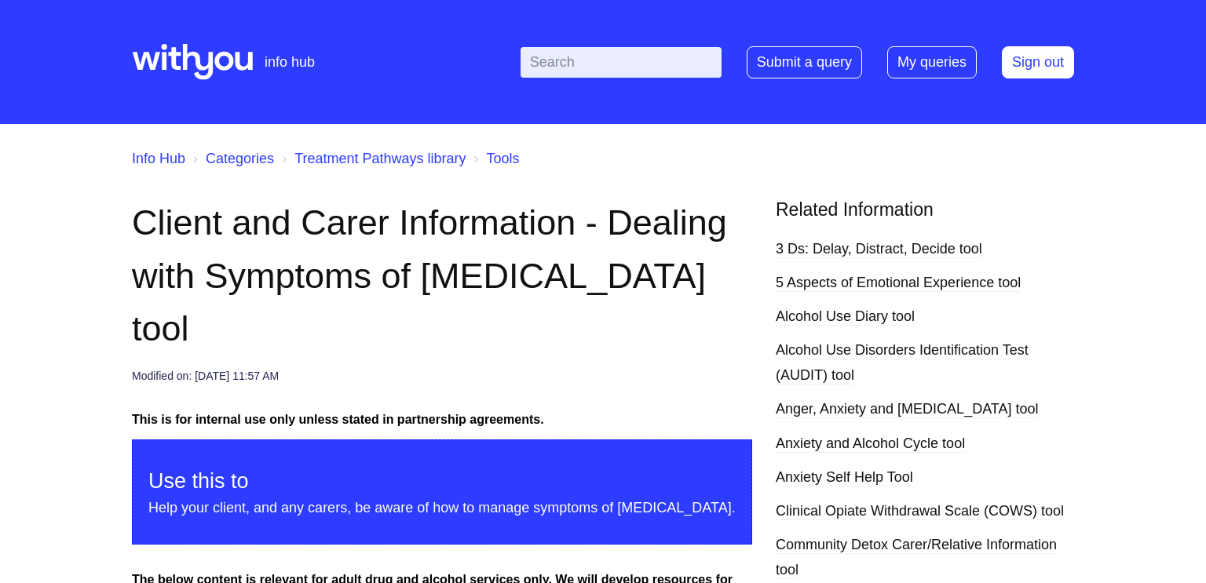 The image size is (1206, 583). Describe the element at coordinates (845, 317) in the screenshot. I see `a: Alcohol Use Diary tool` at that location.